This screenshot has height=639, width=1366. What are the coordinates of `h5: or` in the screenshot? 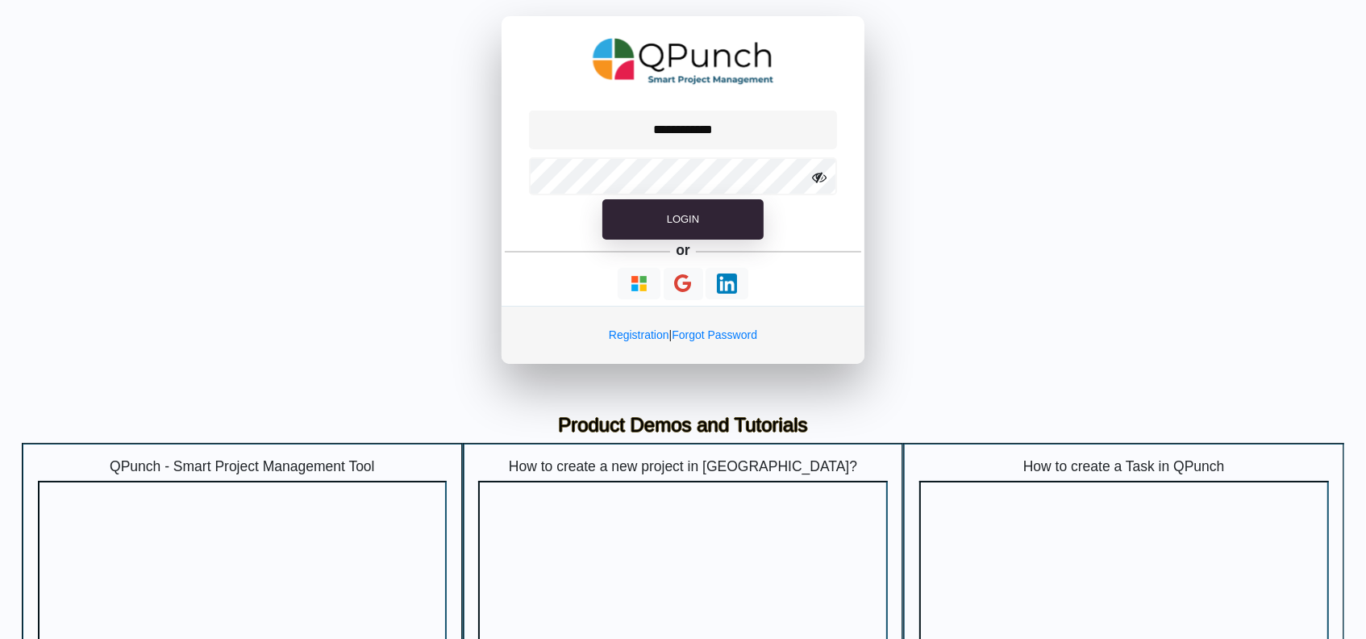 It's located at (683, 251).